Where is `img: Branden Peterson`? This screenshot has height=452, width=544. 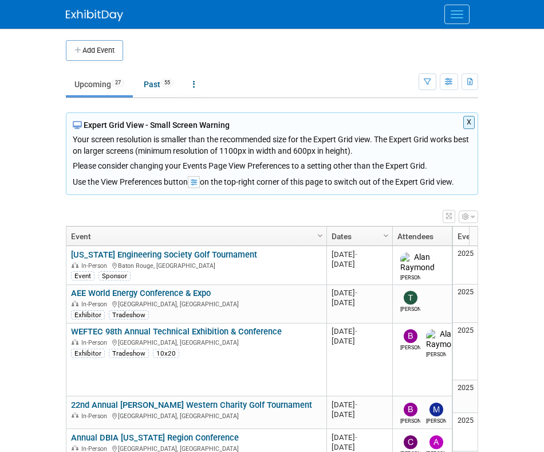 img: Branden Peterson is located at coordinates (411, 409).